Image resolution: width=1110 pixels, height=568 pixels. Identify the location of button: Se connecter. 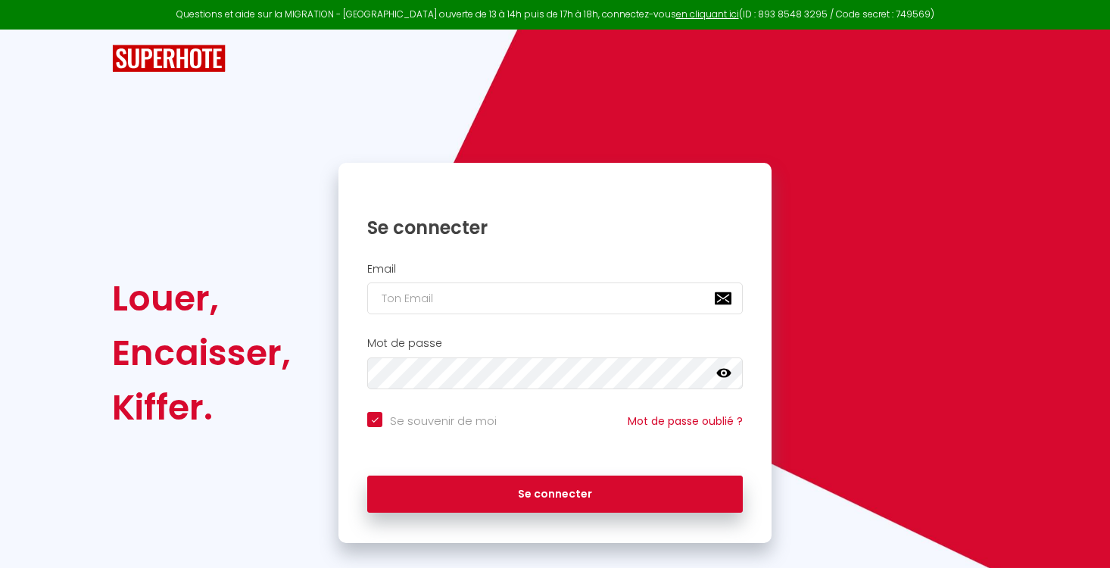
(555, 495).